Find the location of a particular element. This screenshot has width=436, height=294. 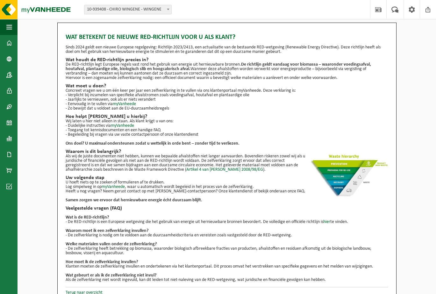

span: 10-939408 - CHIRO WINGENE - WINGENE is located at coordinates (128, 10).